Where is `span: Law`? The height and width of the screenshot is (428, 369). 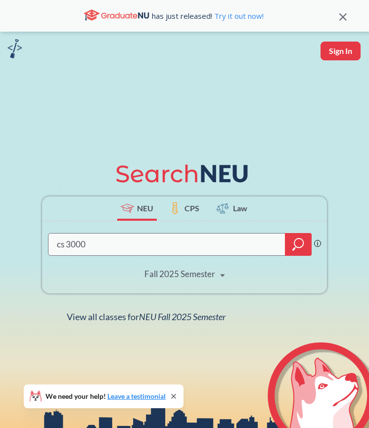 span: Law is located at coordinates (240, 208).